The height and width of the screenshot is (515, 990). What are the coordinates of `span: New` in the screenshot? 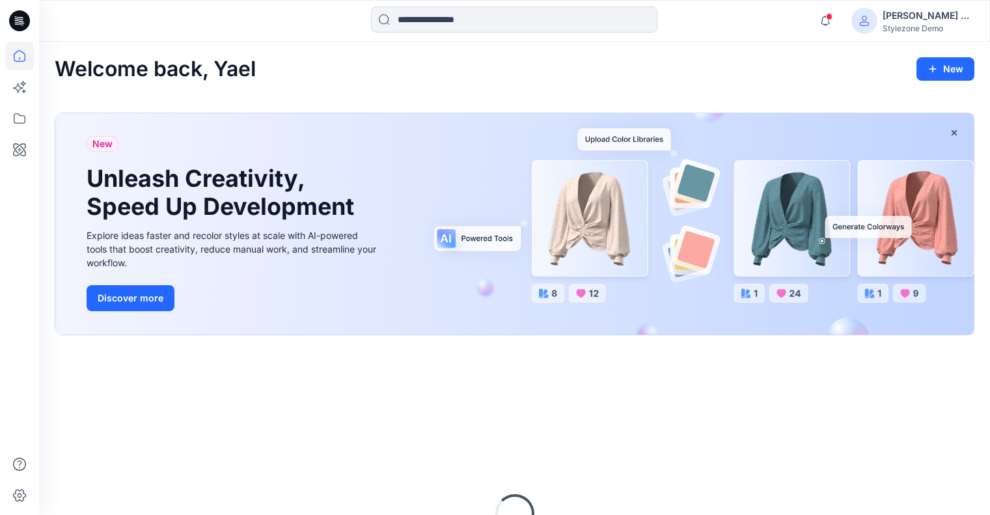 It's located at (102, 144).